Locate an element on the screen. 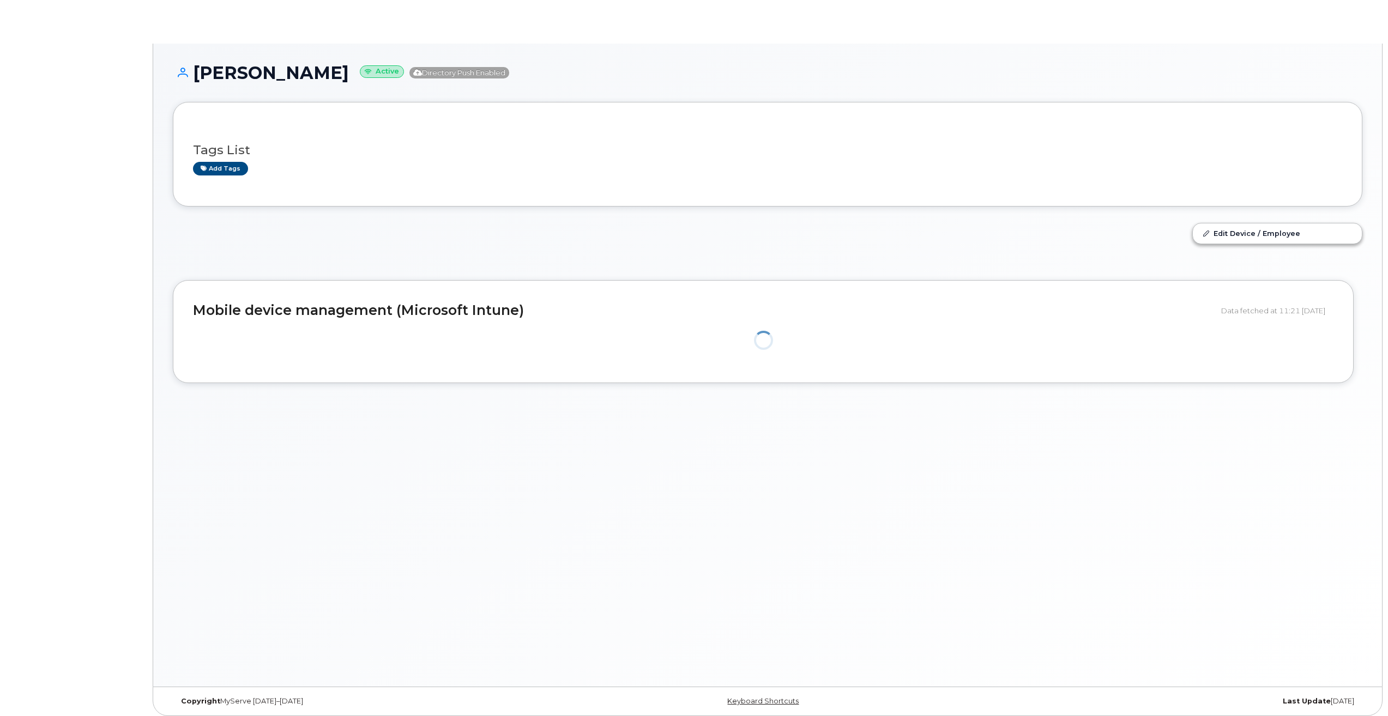  h3: Tags List is located at coordinates (768, 150).